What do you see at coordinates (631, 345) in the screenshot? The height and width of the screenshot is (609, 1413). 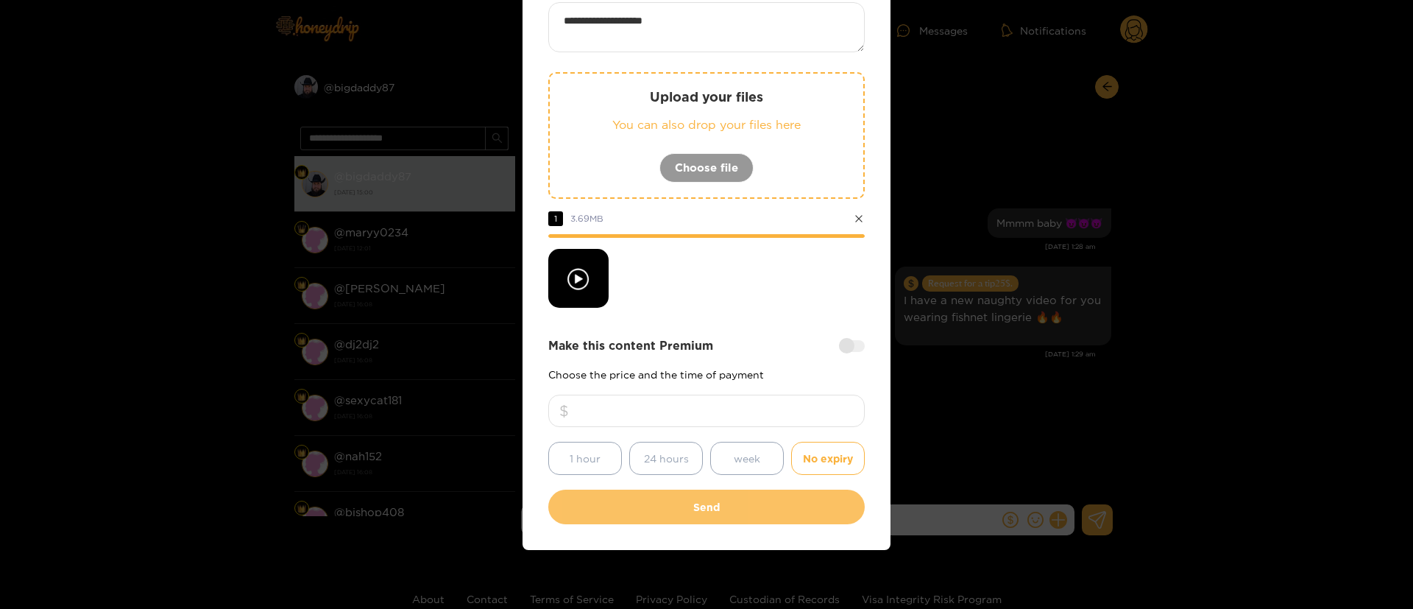 I see `strong: Make this content Premium` at bounding box center [631, 345].